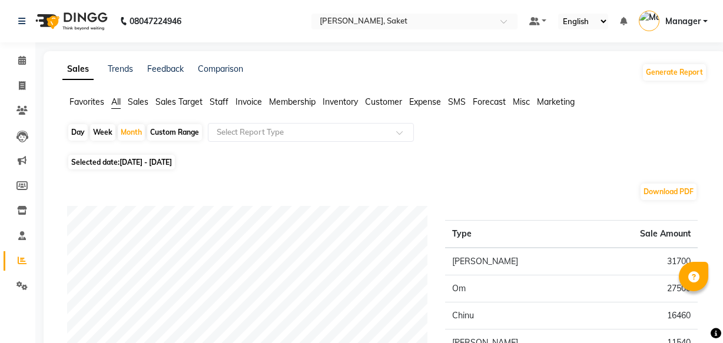  Describe the element at coordinates (642, 316) in the screenshot. I see `td: 16460` at that location.